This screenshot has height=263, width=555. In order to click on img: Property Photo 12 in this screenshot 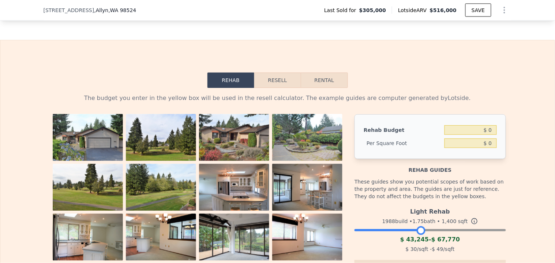, I will do `click(307, 237)`.